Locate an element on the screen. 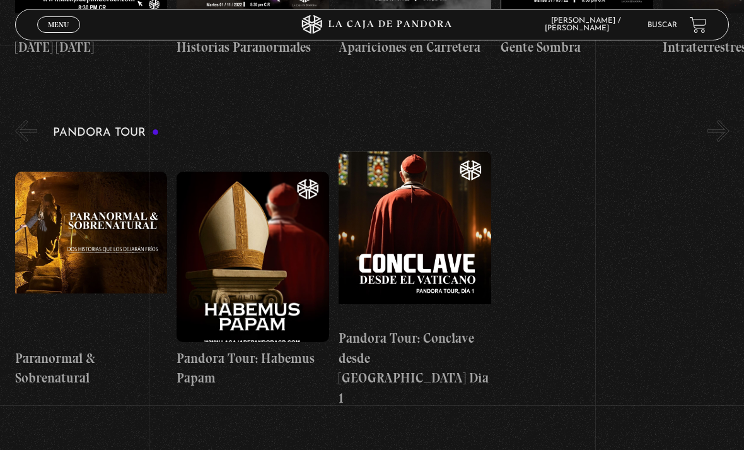  h3: Pandora Tour is located at coordinates (106, 132).